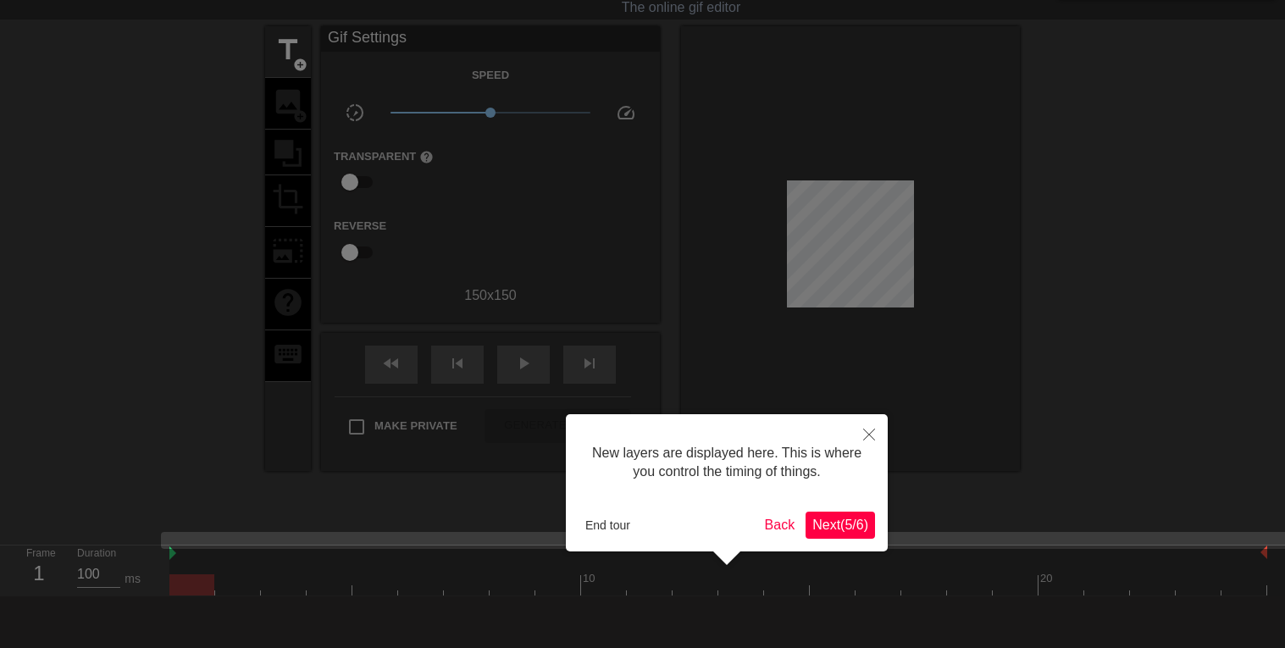  I want to click on button: Close, so click(869, 434).